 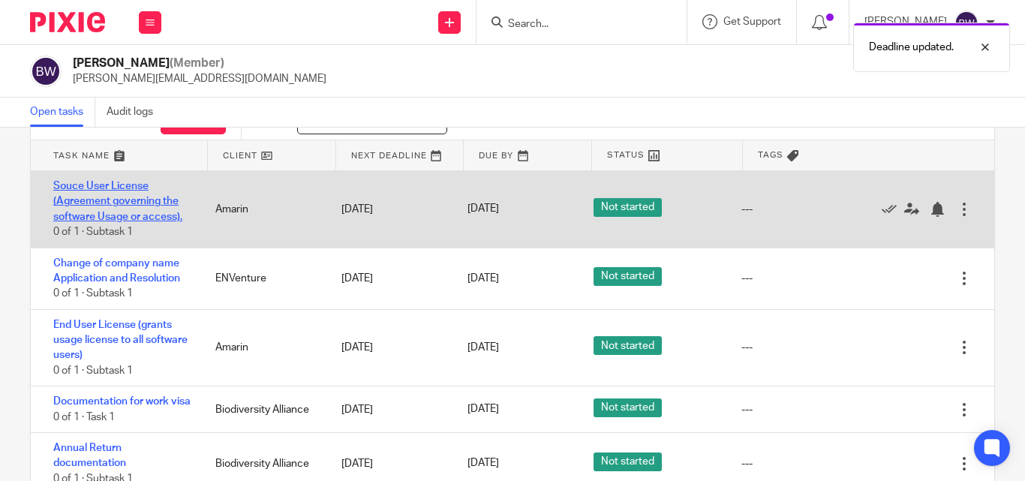 What do you see at coordinates (89, 456) in the screenshot?
I see `a: Annual Return documentation` at bounding box center [89, 456].